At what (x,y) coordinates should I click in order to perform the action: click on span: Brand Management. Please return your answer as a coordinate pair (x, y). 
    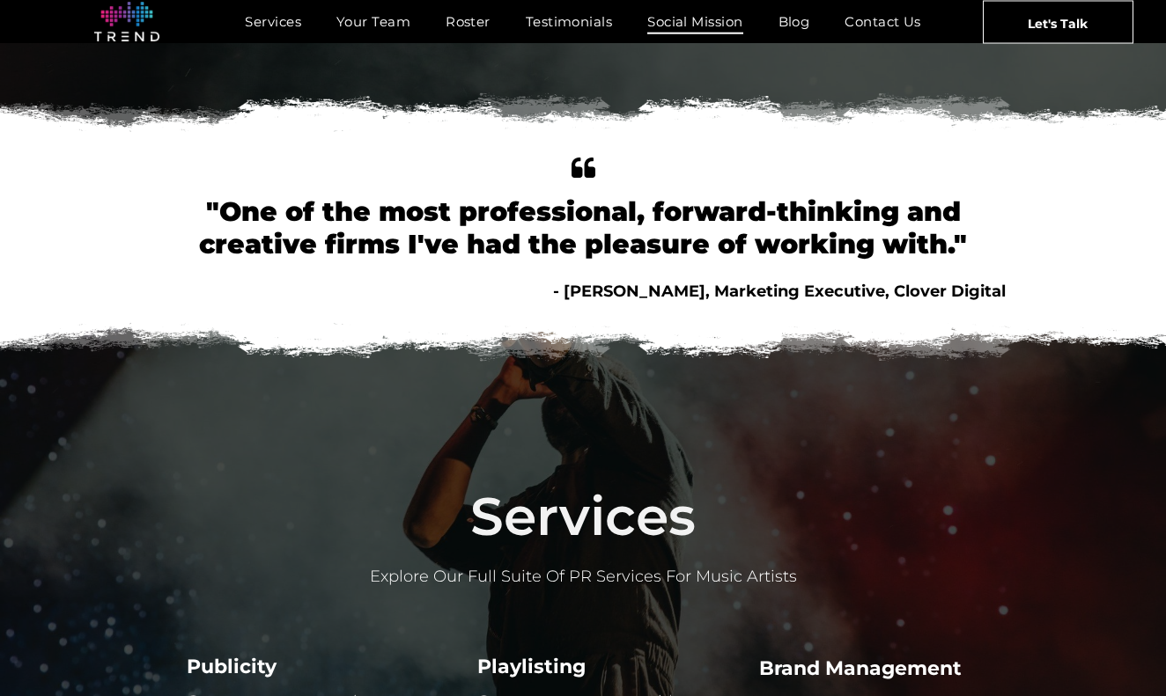
    Looking at the image, I should click on (860, 668).